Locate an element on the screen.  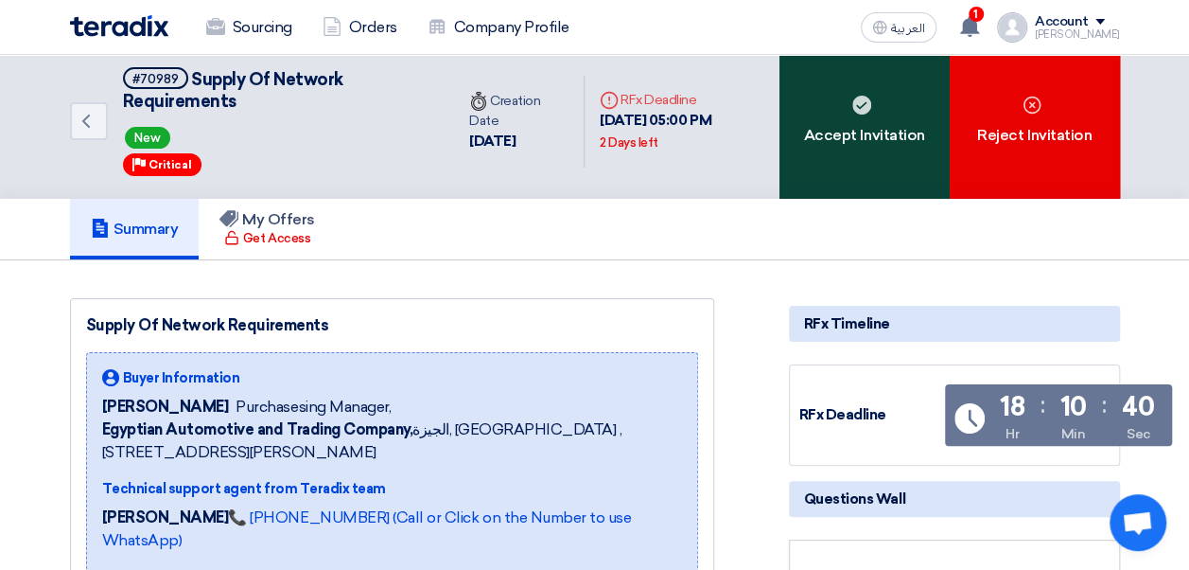
span: 1 is located at coordinates (976, 14).